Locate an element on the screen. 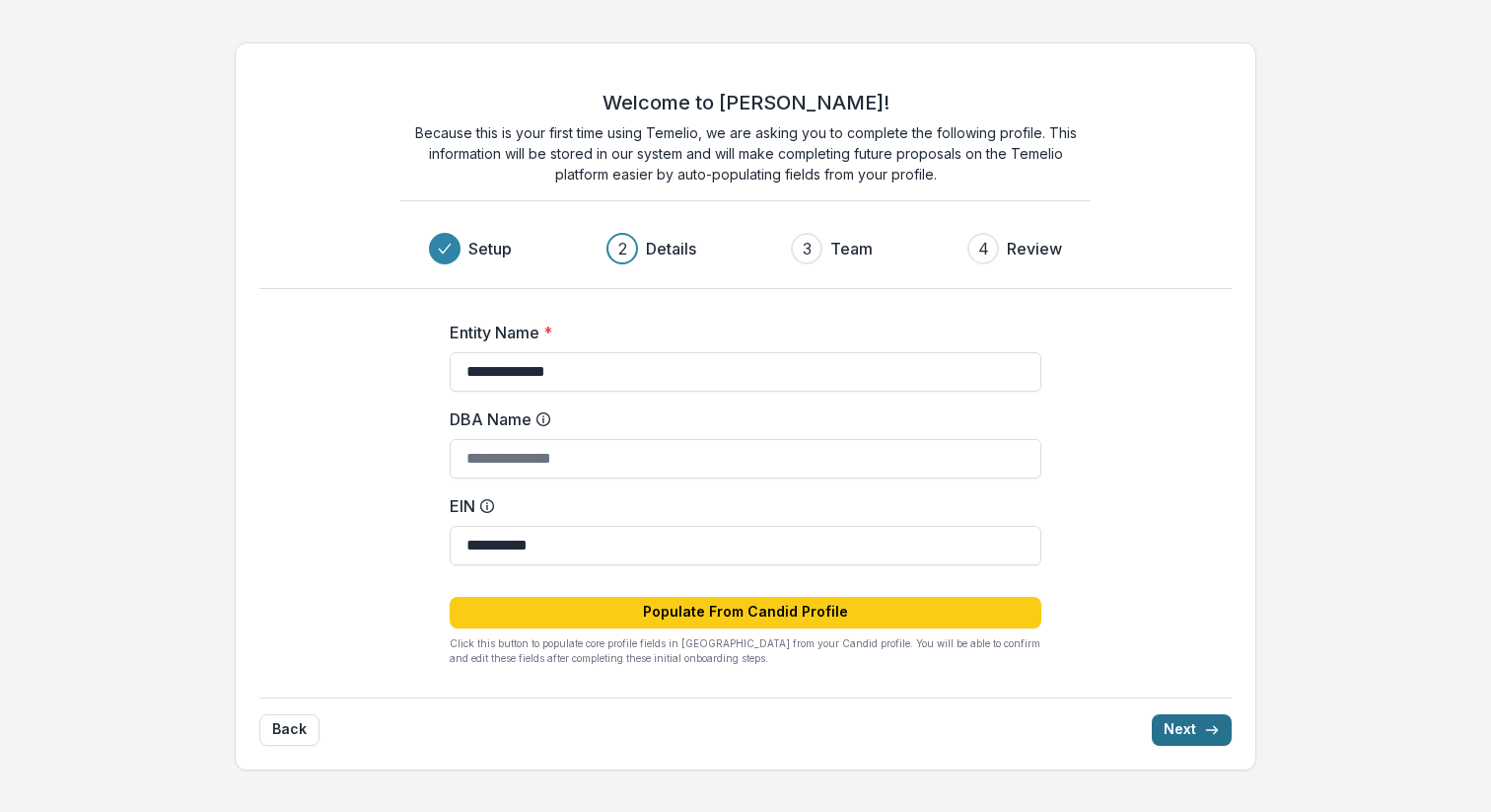  div: 3 is located at coordinates (807, 248).